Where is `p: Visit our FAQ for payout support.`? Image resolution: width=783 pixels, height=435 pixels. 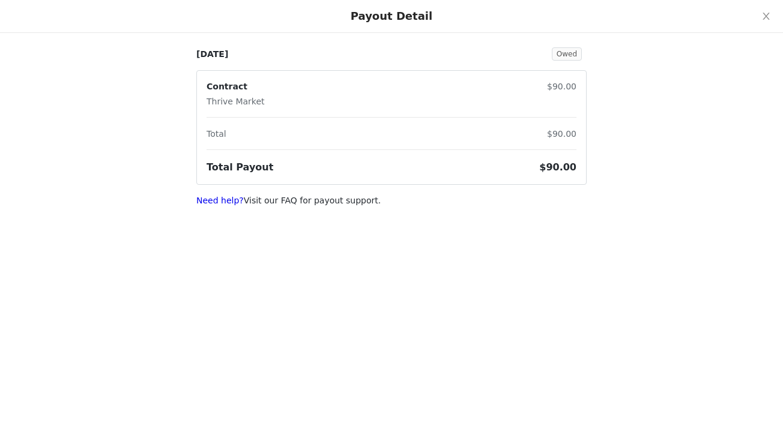
p: Visit our FAQ for payout support. is located at coordinates (391, 201).